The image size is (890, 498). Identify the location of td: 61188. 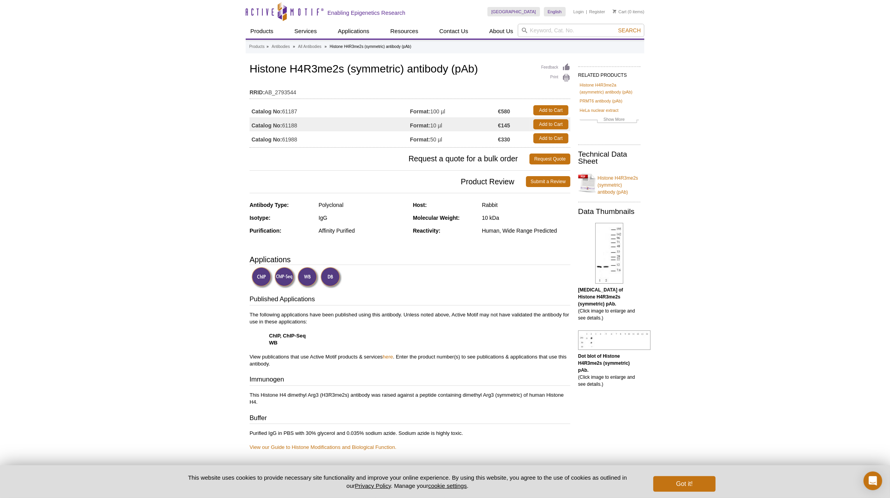
(330, 124).